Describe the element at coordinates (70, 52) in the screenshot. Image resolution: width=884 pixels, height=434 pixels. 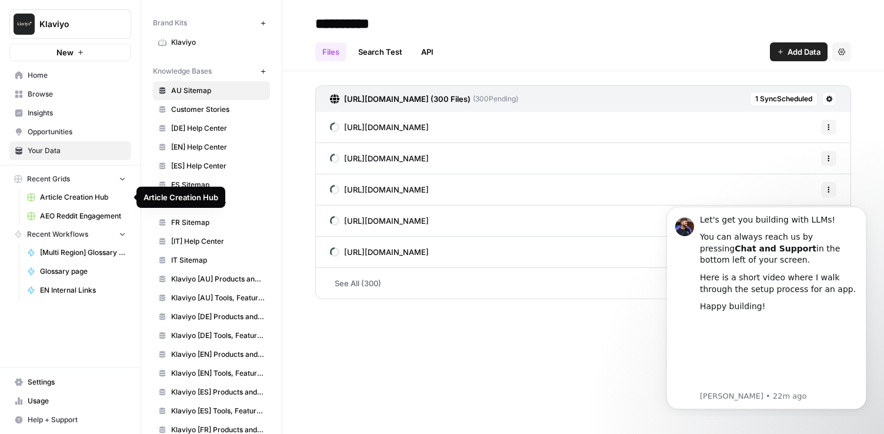
I see `button: New` at that location.